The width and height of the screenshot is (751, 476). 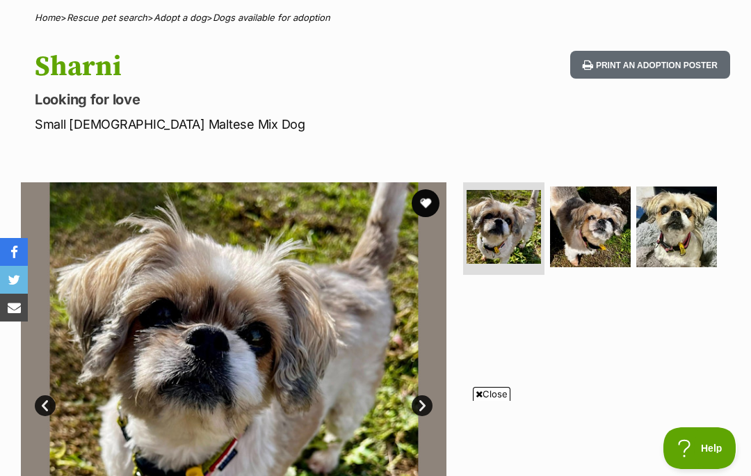 What do you see at coordinates (248, 99) in the screenshot?
I see `p: Looking for love` at bounding box center [248, 99].